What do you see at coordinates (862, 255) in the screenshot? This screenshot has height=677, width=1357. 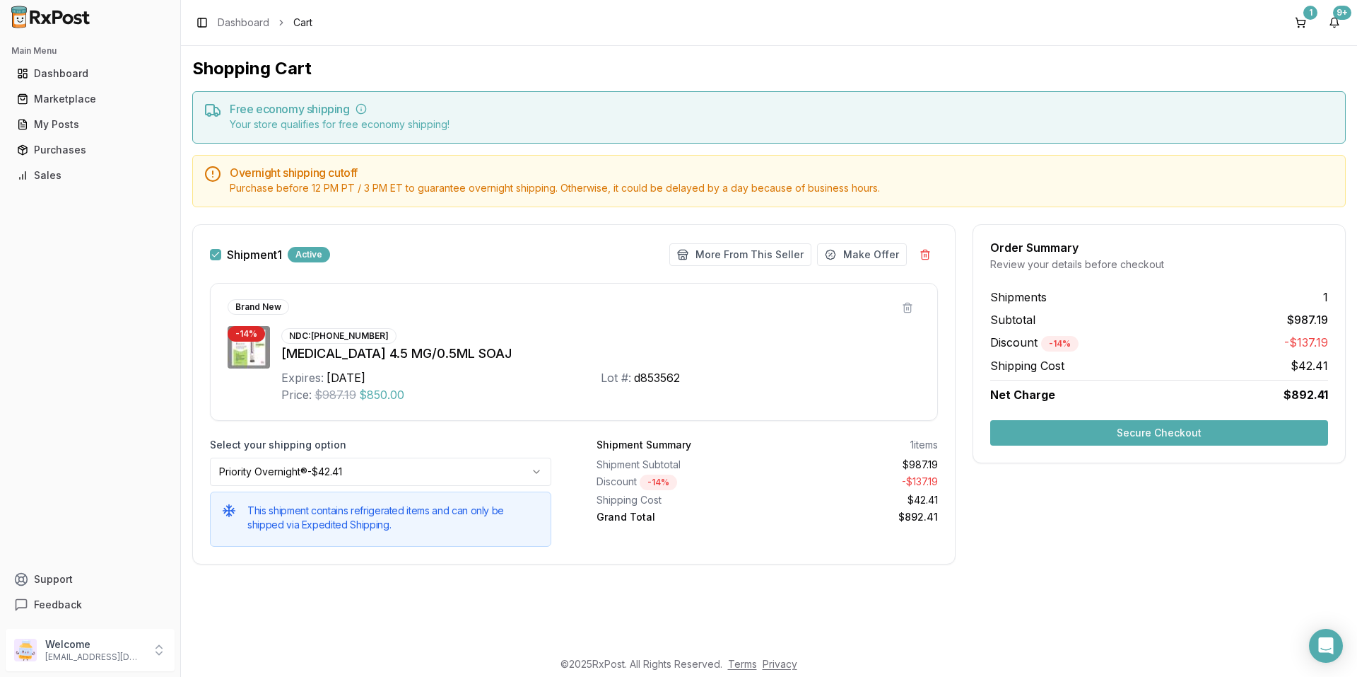 I see `button: Make Offer` at bounding box center [862, 255].